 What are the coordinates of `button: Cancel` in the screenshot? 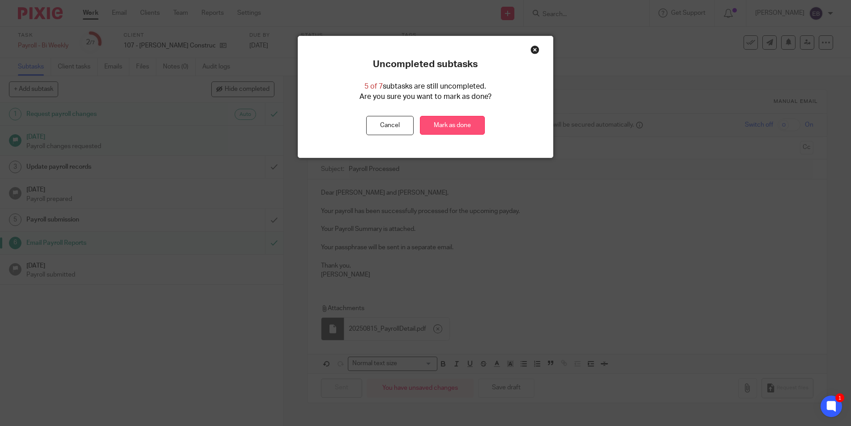 It's located at (390, 125).